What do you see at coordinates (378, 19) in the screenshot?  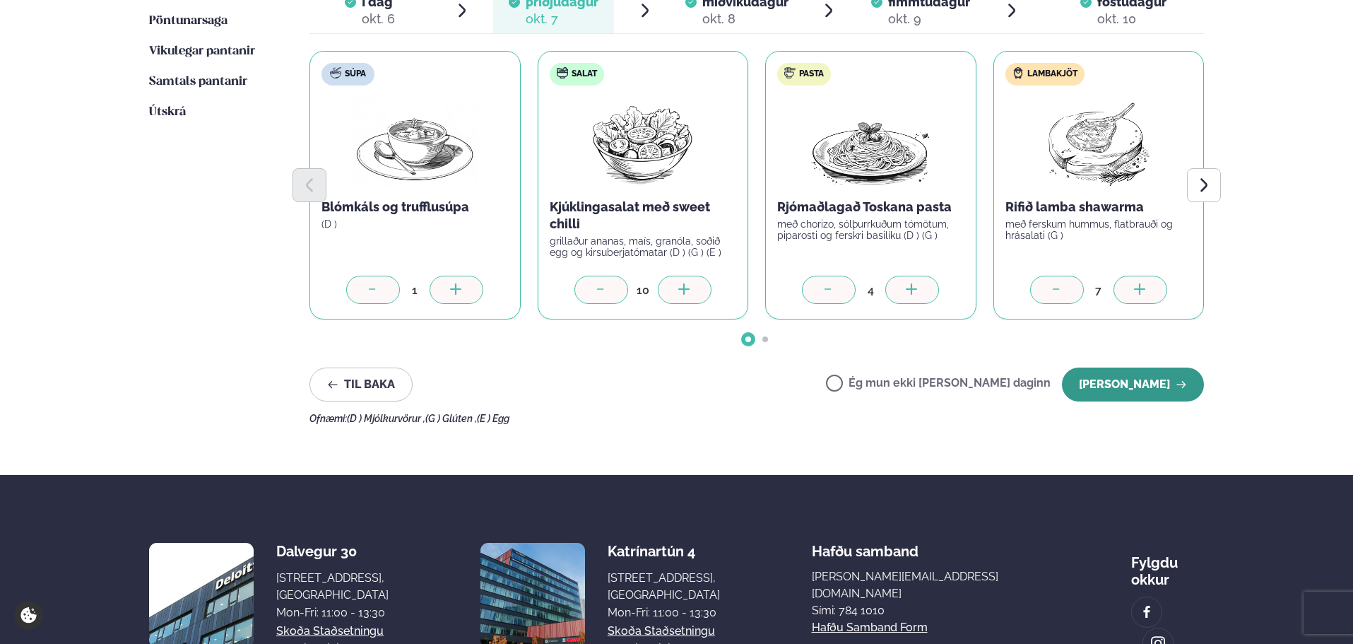 I see `div: okt. 6` at bounding box center [378, 19].